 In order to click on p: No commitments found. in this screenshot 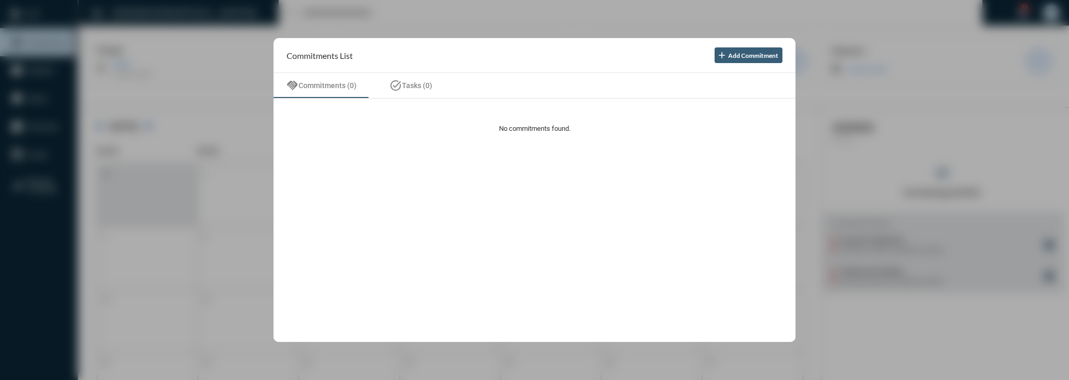, I will do `click(534, 128)`.